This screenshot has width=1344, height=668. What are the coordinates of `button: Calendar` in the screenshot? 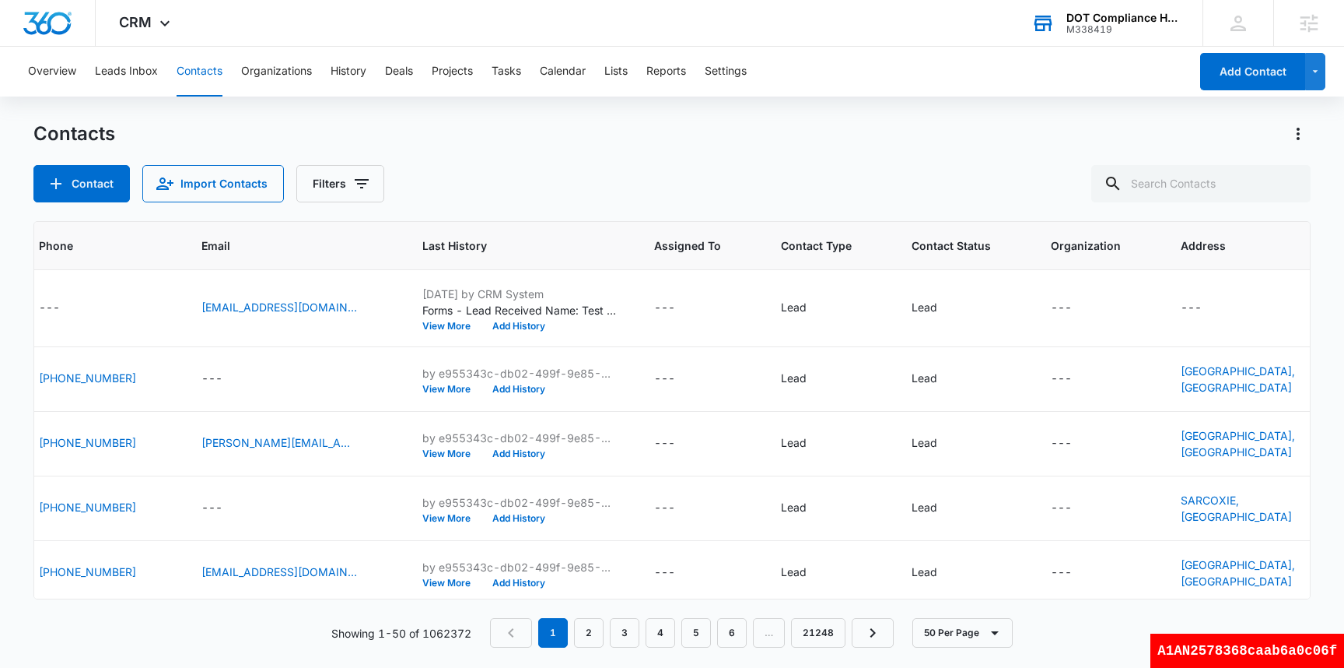 It's located at (563, 72).